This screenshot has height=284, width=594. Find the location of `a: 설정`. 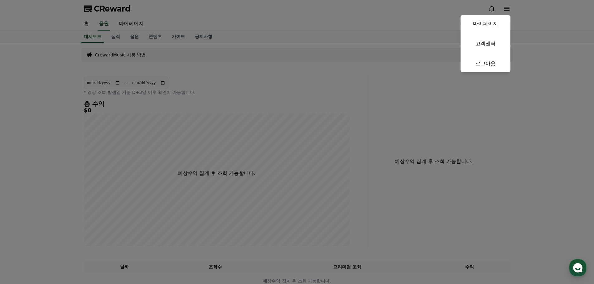

a: 설정 is located at coordinates (100, 205).